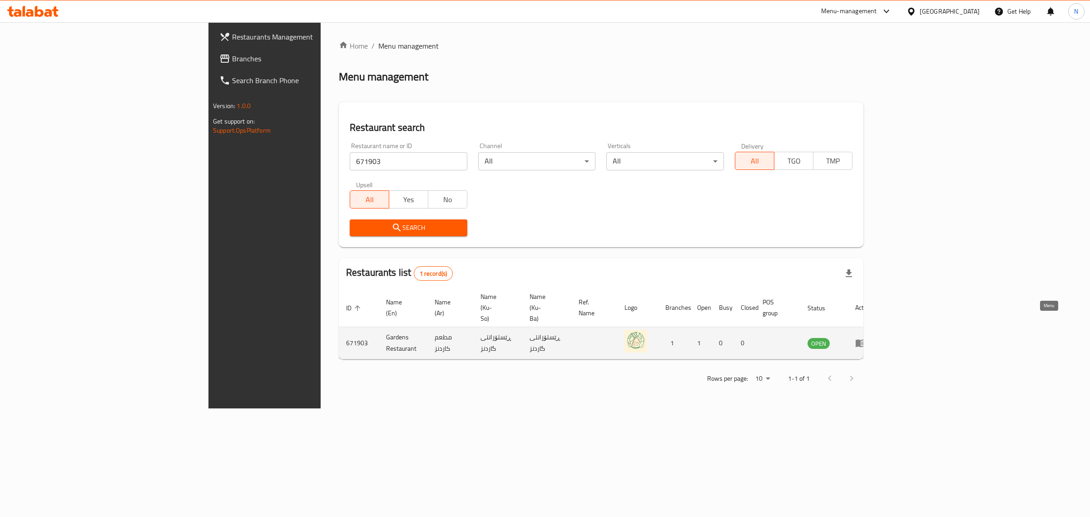  I want to click on span: Ref. Name, so click(592, 308).